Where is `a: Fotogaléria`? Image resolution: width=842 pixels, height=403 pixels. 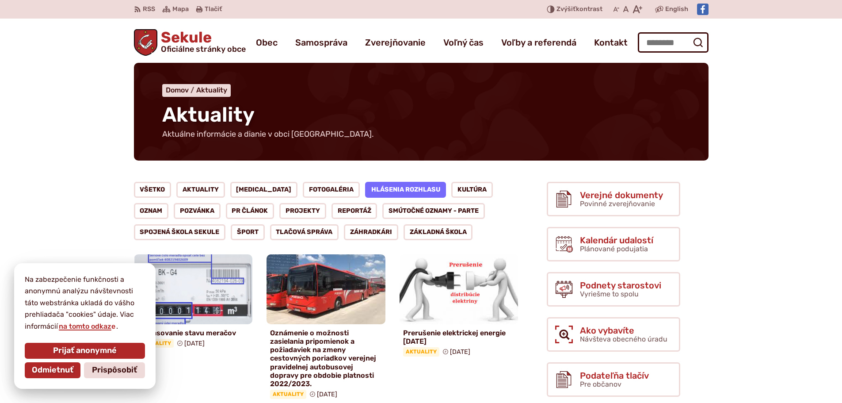 a: Fotogaléria is located at coordinates (331, 190).